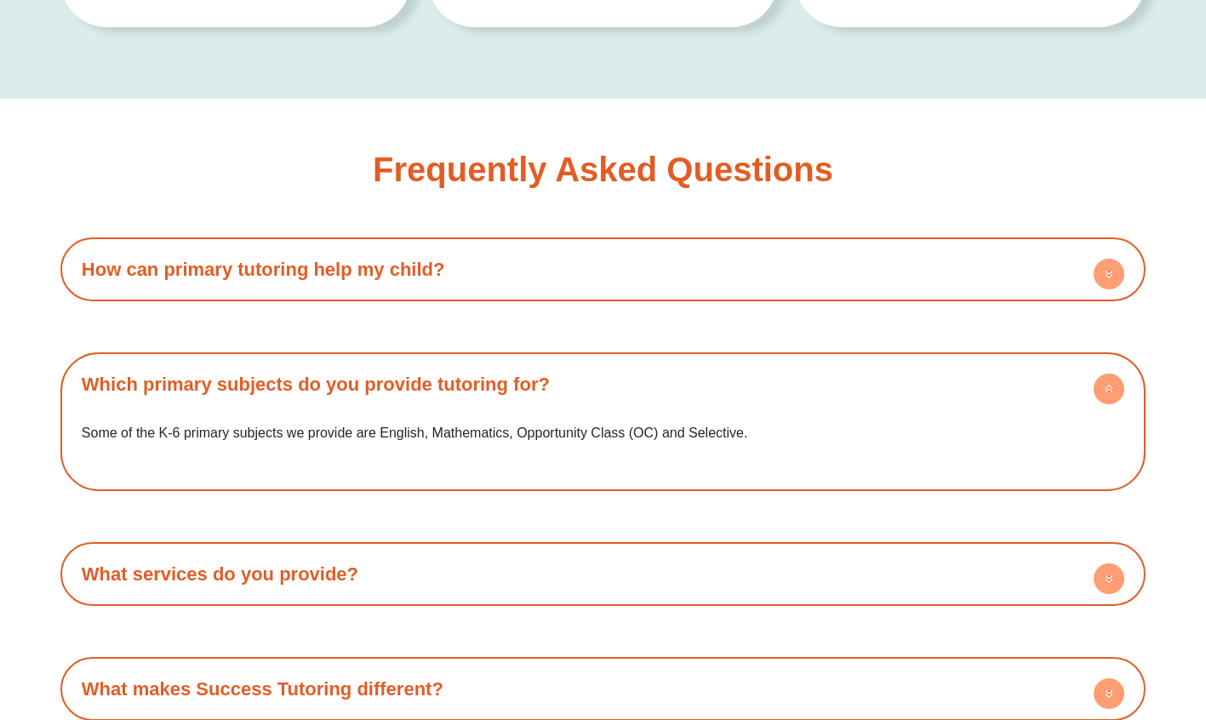 The image size is (1206, 720). I want to click on div: Which primary subjects do you provide tutoring for?, so click(602, 445).